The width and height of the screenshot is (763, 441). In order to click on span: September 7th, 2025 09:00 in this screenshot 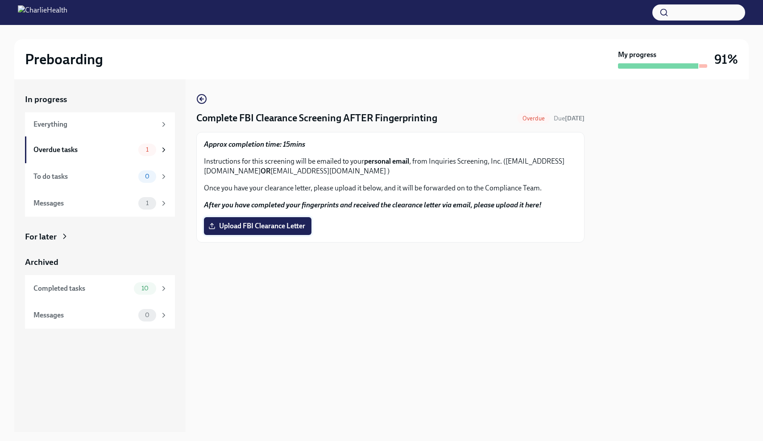, I will do `click(569, 118)`.